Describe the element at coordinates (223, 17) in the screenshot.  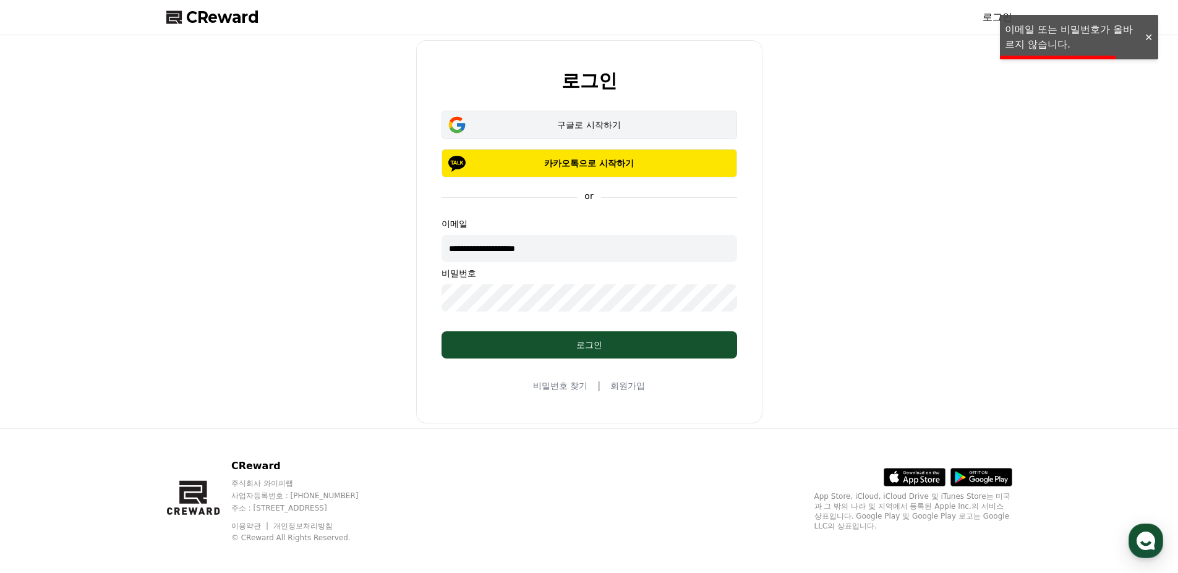
I see `span: CReward` at that location.